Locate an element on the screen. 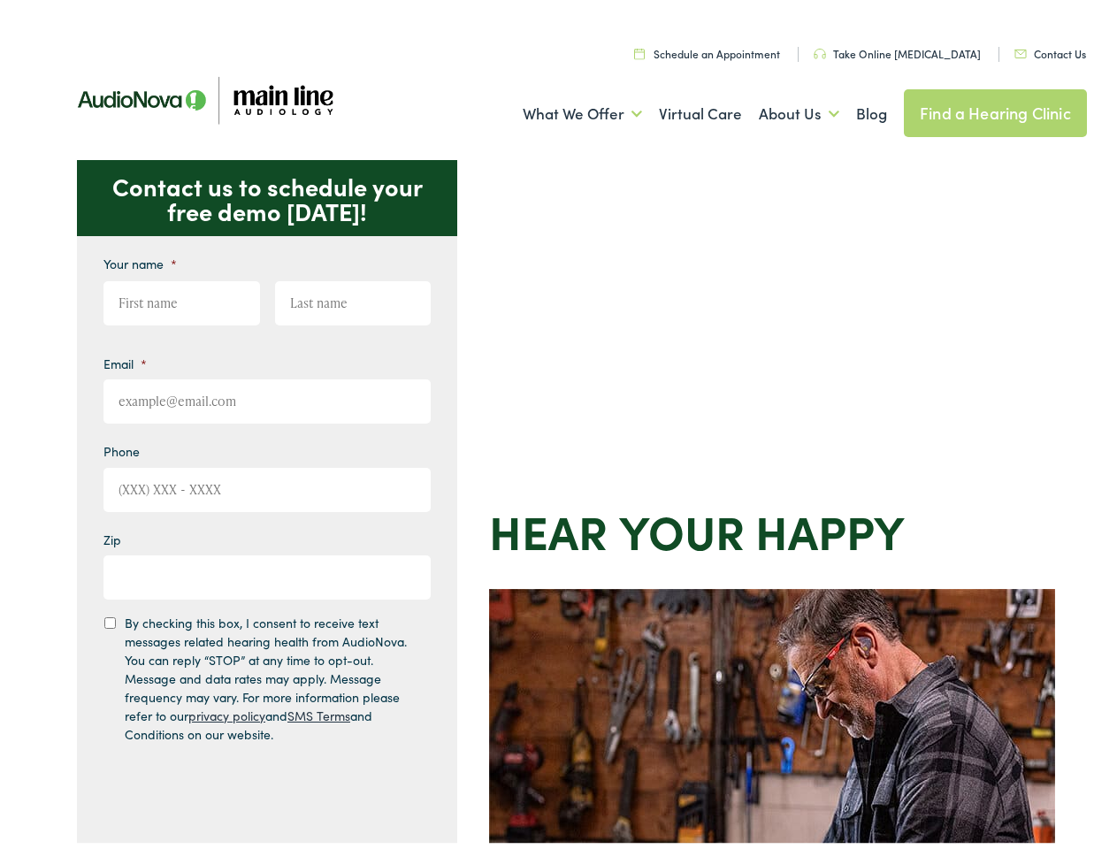 This screenshot has width=1117, height=849. a: Schedule an Appointment is located at coordinates (707, 48).